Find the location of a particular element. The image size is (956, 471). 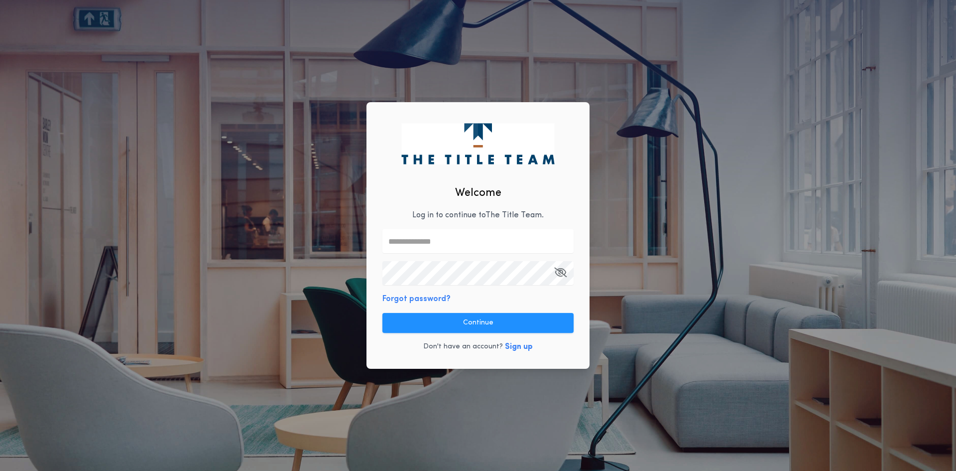

button: Sign up is located at coordinates (519, 347).